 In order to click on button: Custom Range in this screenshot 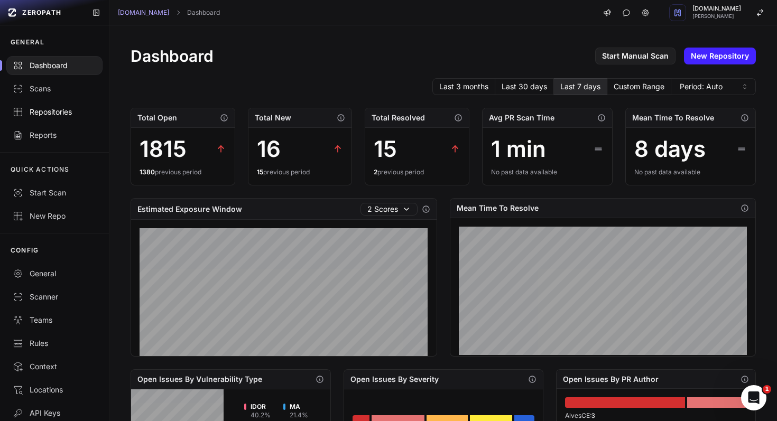, I will do `click(639, 87)`.